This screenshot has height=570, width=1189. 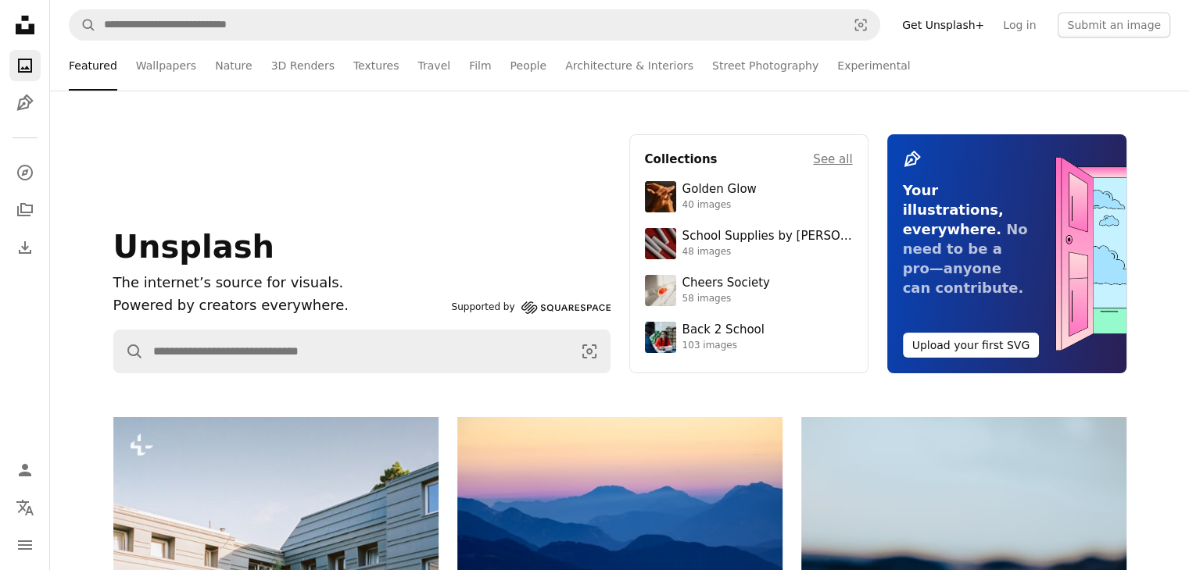 I want to click on div: Golden Glow, so click(x=719, y=190).